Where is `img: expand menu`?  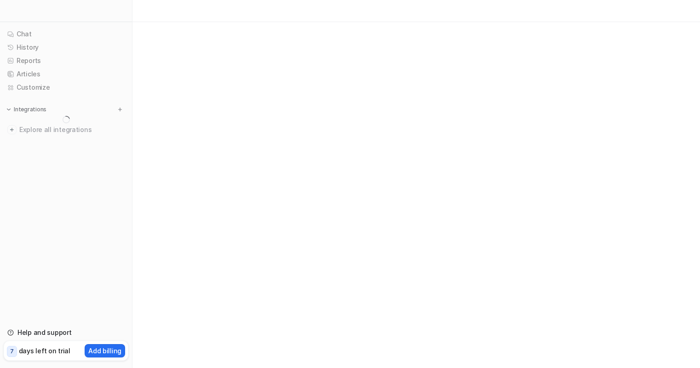 img: expand menu is located at coordinates (9, 109).